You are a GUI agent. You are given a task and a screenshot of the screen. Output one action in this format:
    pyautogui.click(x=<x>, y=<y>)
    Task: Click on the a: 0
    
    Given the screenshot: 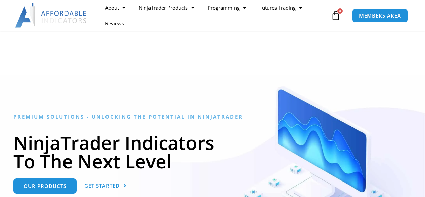 What is the action you would take?
    pyautogui.click(x=336, y=15)
    